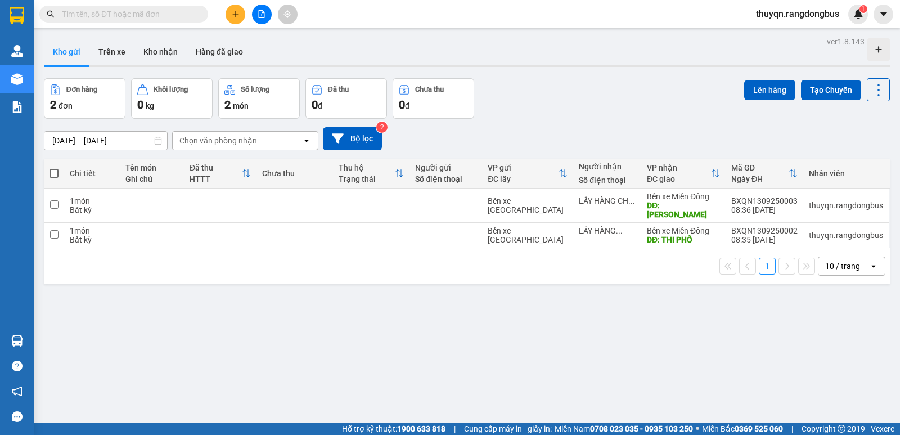 The image size is (900, 435). What do you see at coordinates (382, 127) in the screenshot?
I see `sup: 2` at bounding box center [382, 127].